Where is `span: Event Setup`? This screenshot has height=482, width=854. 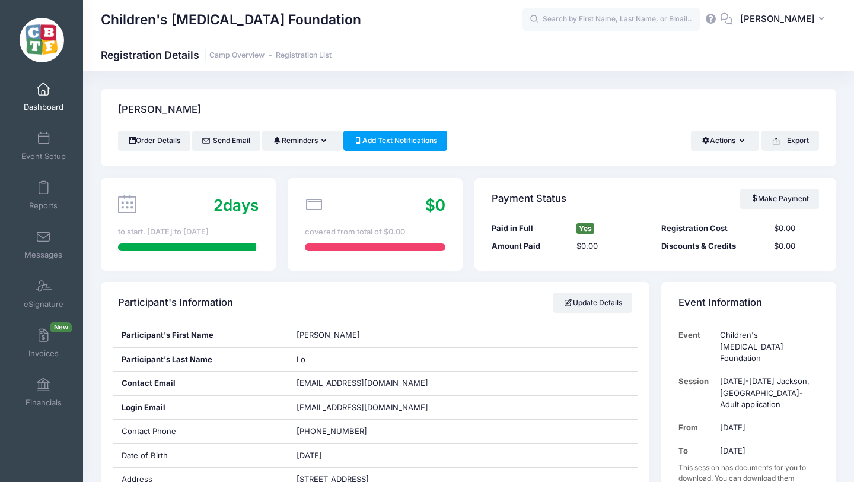
span: Event Setup is located at coordinates (43, 156).